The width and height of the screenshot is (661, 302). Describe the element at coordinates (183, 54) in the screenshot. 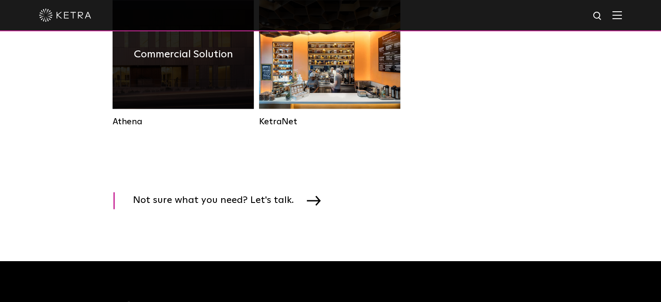

I see `h4: Commercial Solution` at that location.